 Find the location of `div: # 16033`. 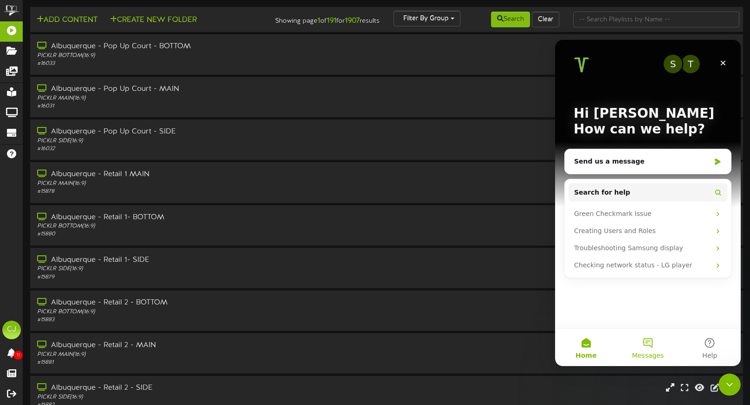

div: # 16033 is located at coordinates (179, 64).